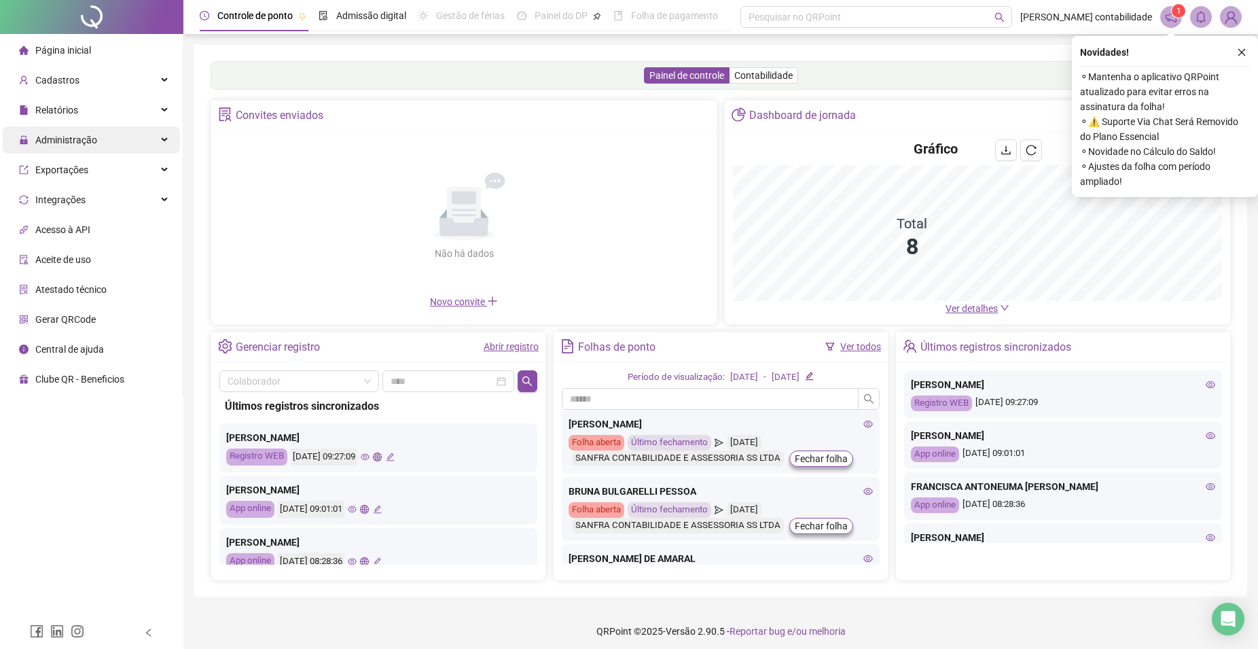 The image size is (1258, 649). What do you see at coordinates (57, 80) in the screenshot?
I see `span: Cadastros` at bounding box center [57, 80].